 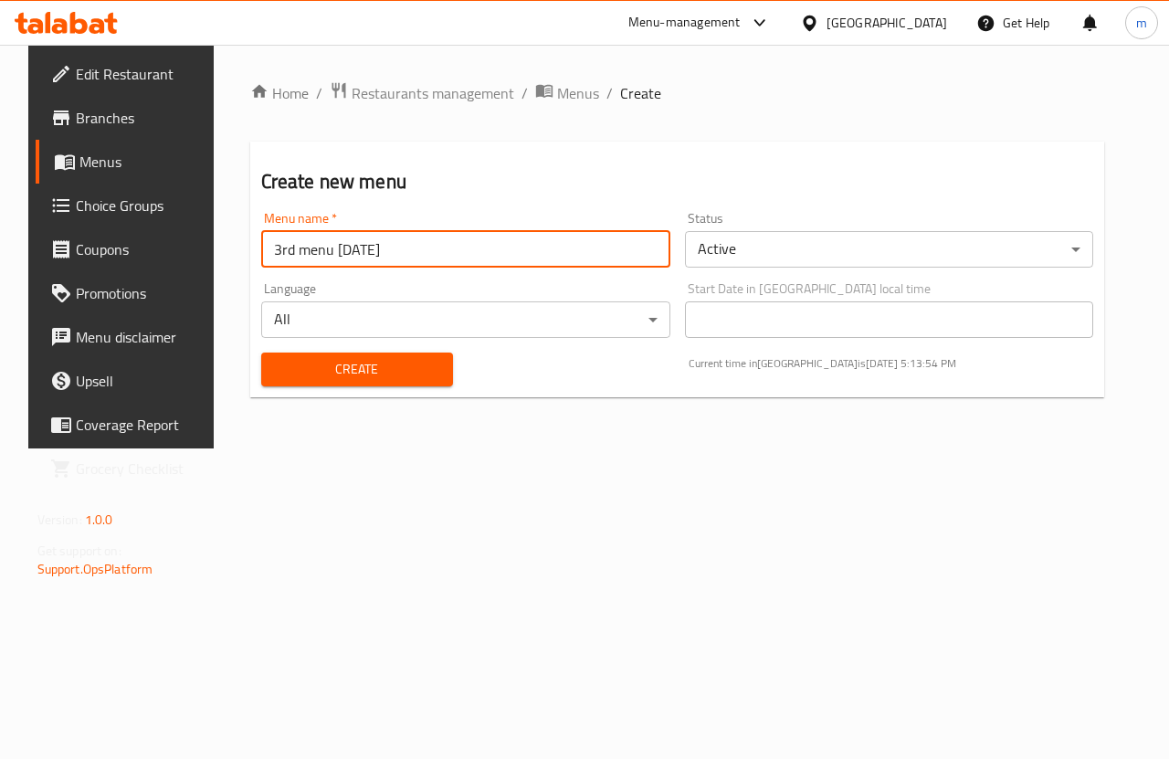 What do you see at coordinates (130, 425) in the screenshot?
I see `a: Coverage Report` at bounding box center [130, 425].